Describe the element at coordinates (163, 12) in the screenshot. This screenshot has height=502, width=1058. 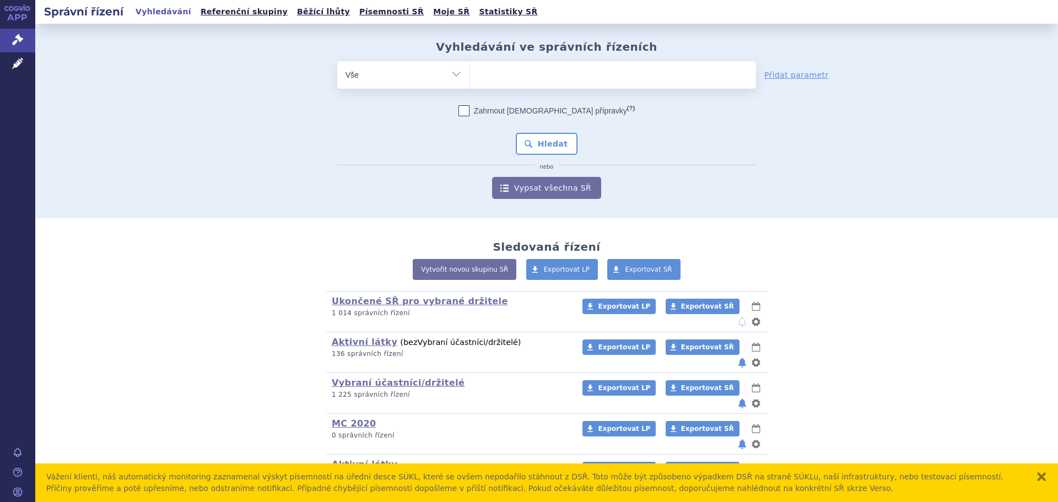
I see `a: Vyhledávání` at that location.